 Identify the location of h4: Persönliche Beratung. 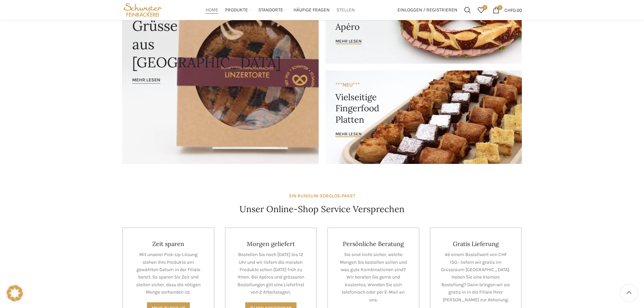
(373, 244).